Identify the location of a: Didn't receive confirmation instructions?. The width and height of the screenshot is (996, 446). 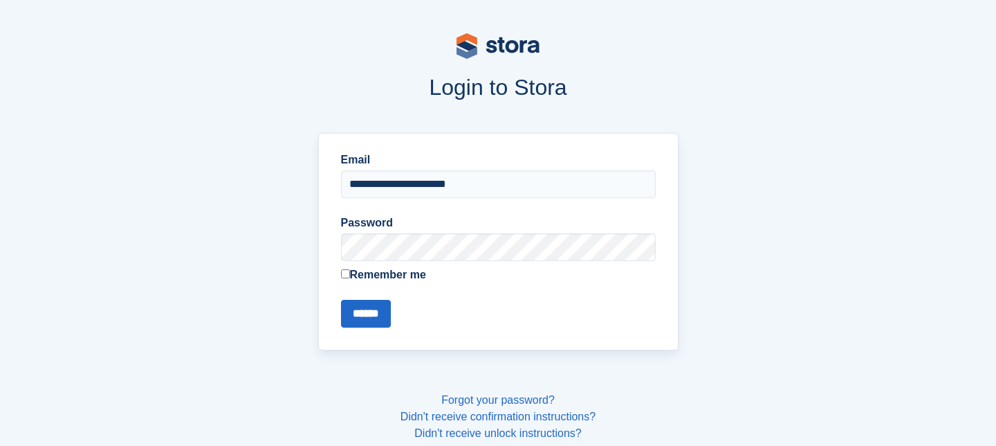
(498, 416).